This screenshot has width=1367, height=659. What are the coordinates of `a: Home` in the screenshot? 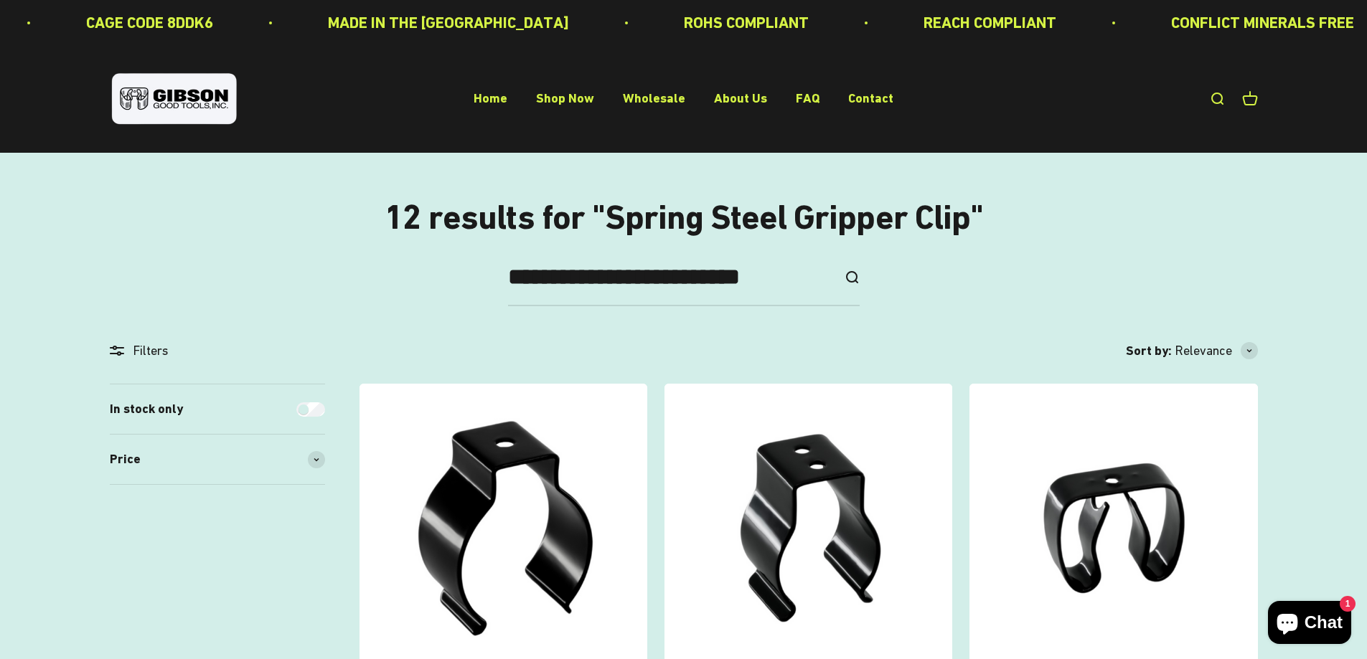 It's located at (490, 98).